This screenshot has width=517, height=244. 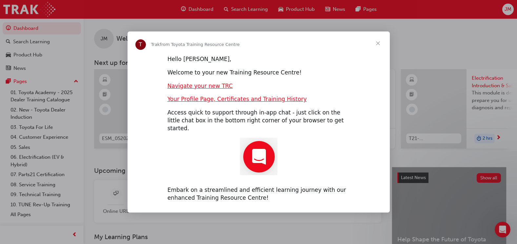 I want to click on span: from Toyota Training Resource Centre, so click(x=200, y=44).